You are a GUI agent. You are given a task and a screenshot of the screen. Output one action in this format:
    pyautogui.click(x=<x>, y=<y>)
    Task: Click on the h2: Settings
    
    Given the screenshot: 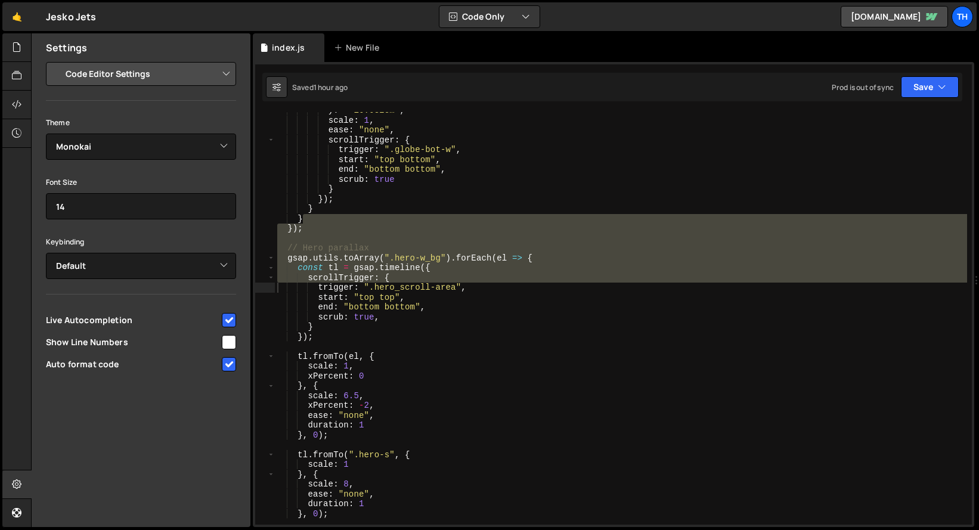 What is the action you would take?
    pyautogui.click(x=66, y=48)
    